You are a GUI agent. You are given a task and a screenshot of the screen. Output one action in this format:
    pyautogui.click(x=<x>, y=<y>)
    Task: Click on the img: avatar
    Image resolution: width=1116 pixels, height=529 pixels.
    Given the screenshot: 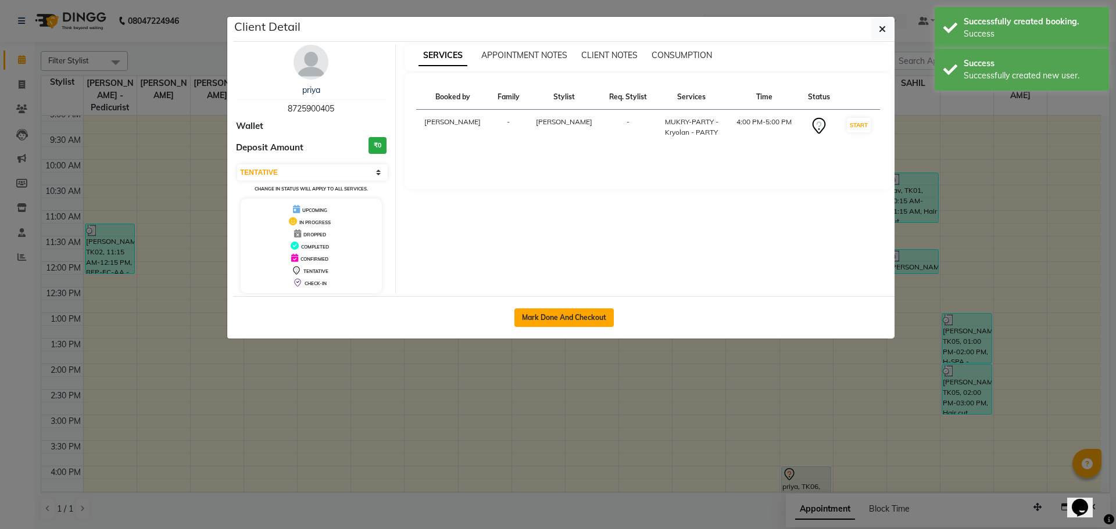 What is the action you would take?
    pyautogui.click(x=311, y=62)
    